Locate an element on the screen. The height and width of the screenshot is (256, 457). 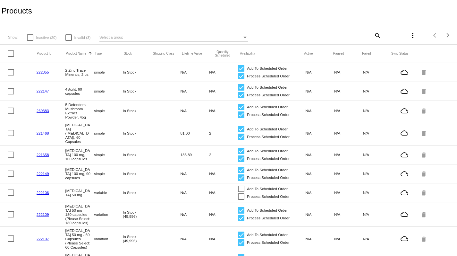
h2: Products is located at coordinates (17, 11).